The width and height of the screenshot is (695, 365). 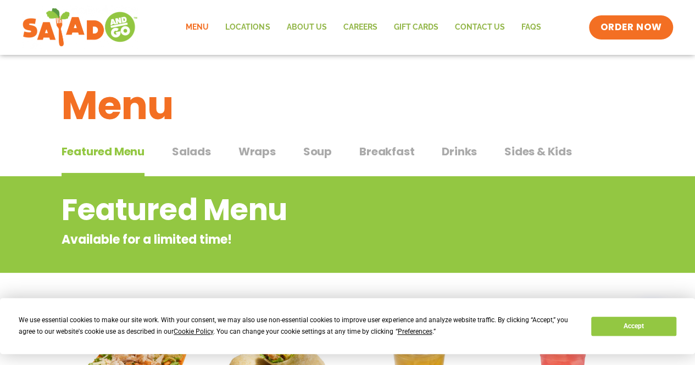 What do you see at coordinates (415, 27) in the screenshot?
I see `a: GIFT CARDS` at bounding box center [415, 27].